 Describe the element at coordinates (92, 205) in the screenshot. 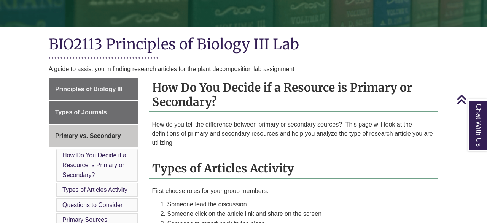

I see `a: Questions to Consider` at that location.